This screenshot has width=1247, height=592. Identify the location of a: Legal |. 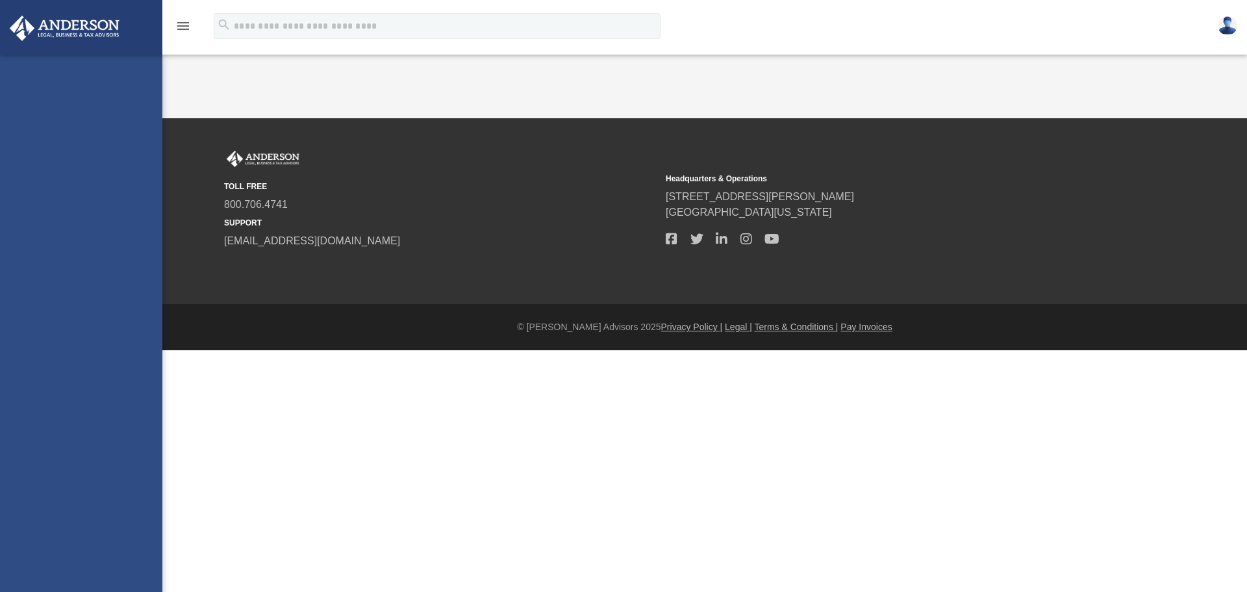
(738, 327).